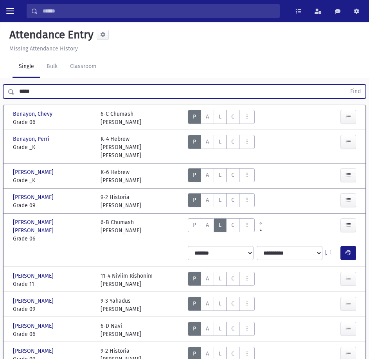 The height and width of the screenshot is (359, 369). I want to click on a: Missing Attendance History, so click(42, 49).